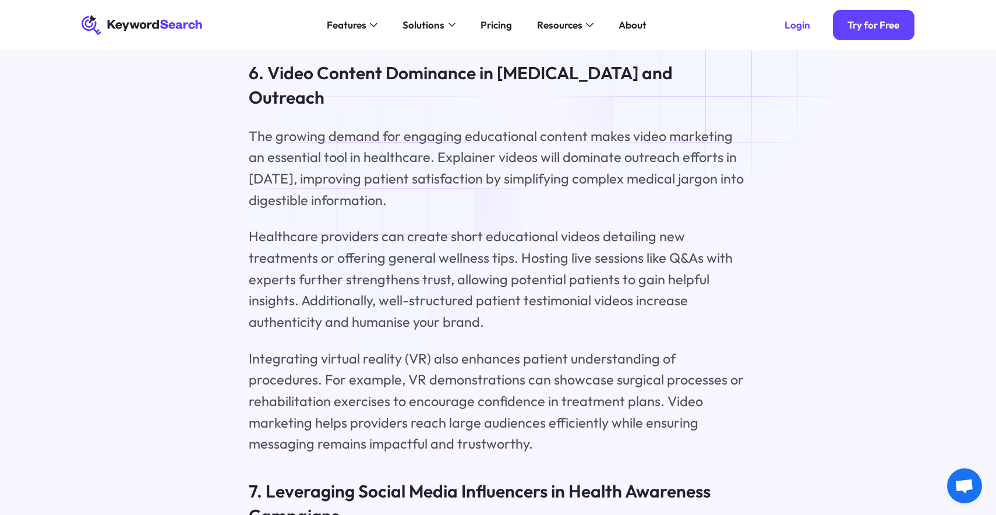 The width and height of the screenshot is (996, 515). What do you see at coordinates (874, 24) in the screenshot?
I see `a: Try for Free` at bounding box center [874, 24].